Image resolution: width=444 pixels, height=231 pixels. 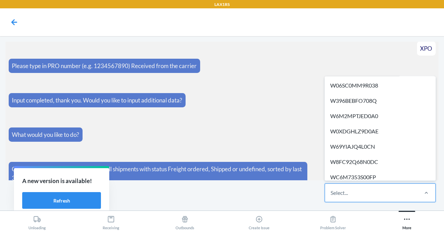 I want to click on div: Receiving, so click(x=111, y=221).